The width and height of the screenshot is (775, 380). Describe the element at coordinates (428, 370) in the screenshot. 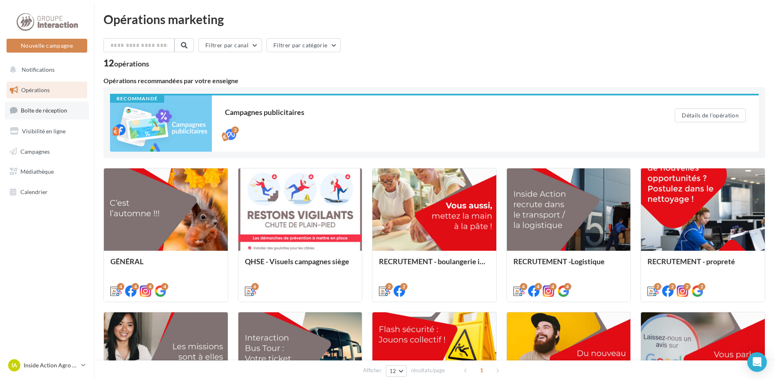

I see `span: résultats/page` at that location.